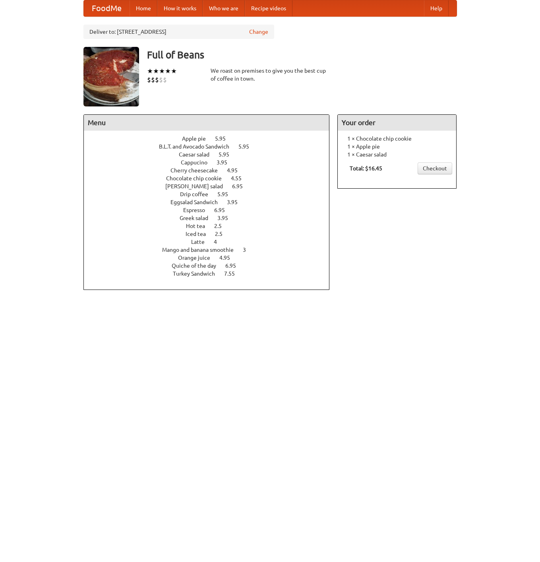 The width and height of the screenshot is (540, 562). What do you see at coordinates (211, 162) in the screenshot?
I see `a: Cappucino 3.95` at bounding box center [211, 162].